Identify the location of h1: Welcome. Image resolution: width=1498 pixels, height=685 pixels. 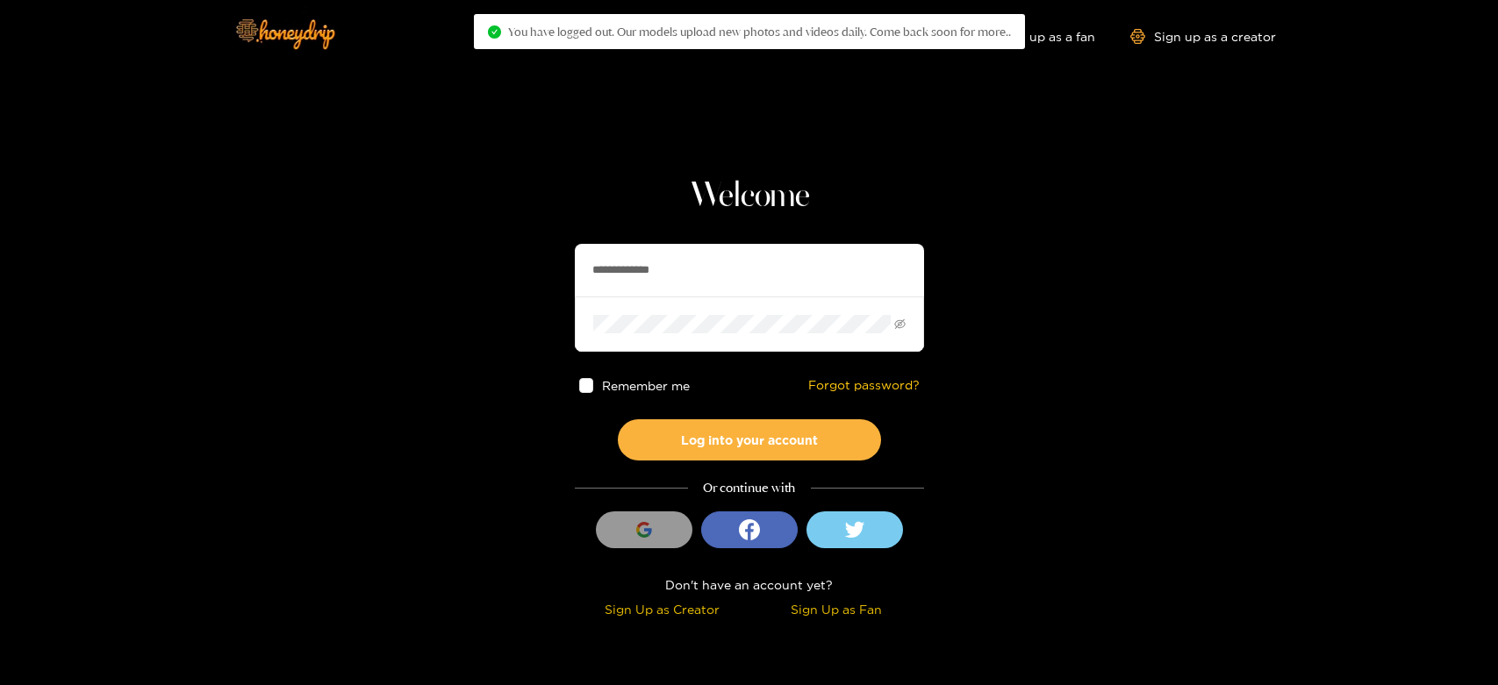
(749, 197).